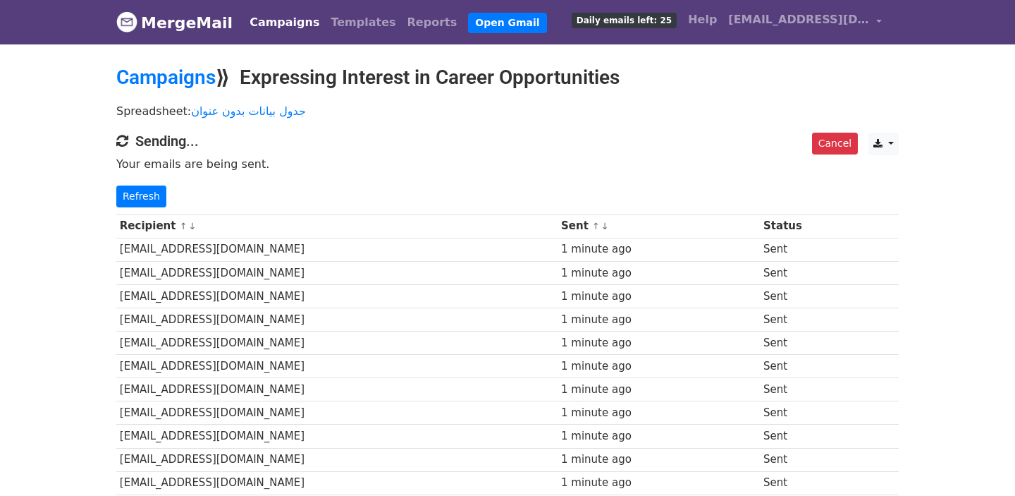 The height and width of the screenshot is (496, 1015). What do you see at coordinates (432, 23) in the screenshot?
I see `a: Reports` at bounding box center [432, 23].